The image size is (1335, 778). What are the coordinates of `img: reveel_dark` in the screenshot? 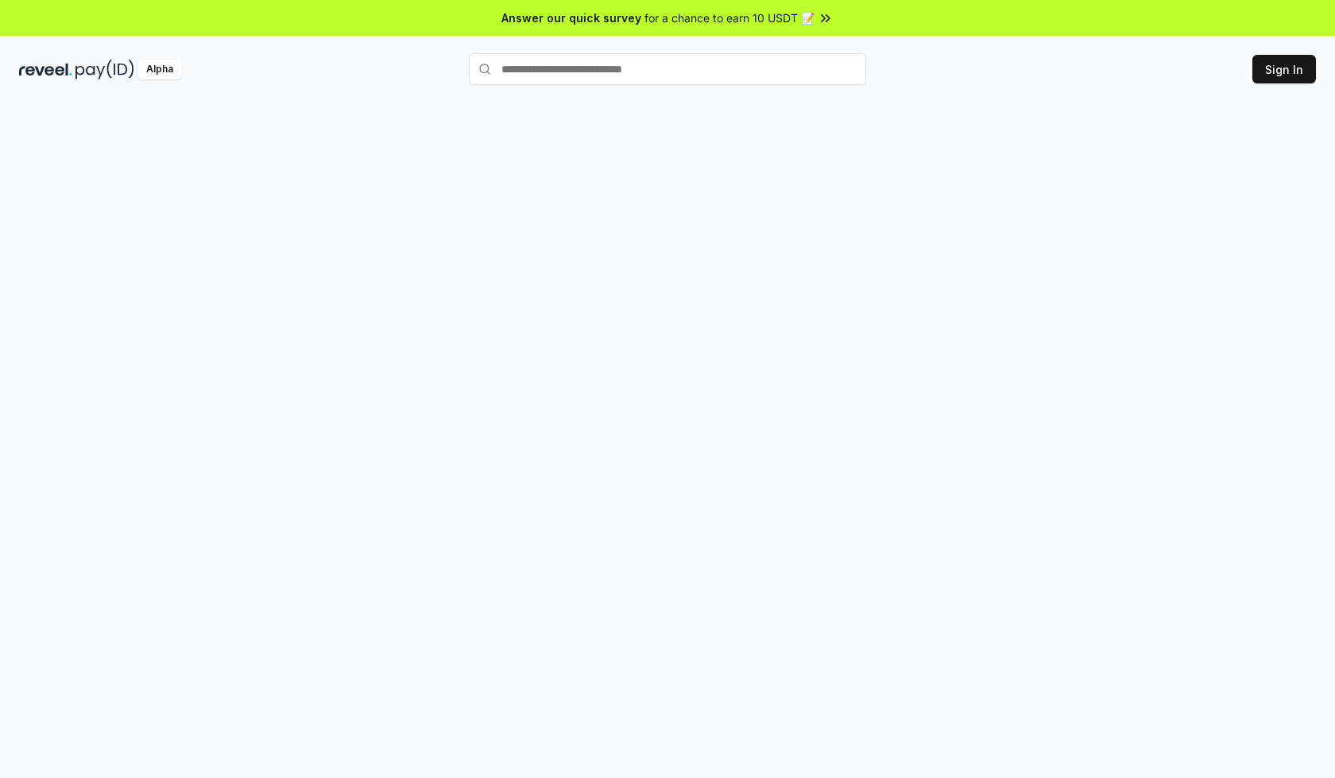 It's located at (45, 69).